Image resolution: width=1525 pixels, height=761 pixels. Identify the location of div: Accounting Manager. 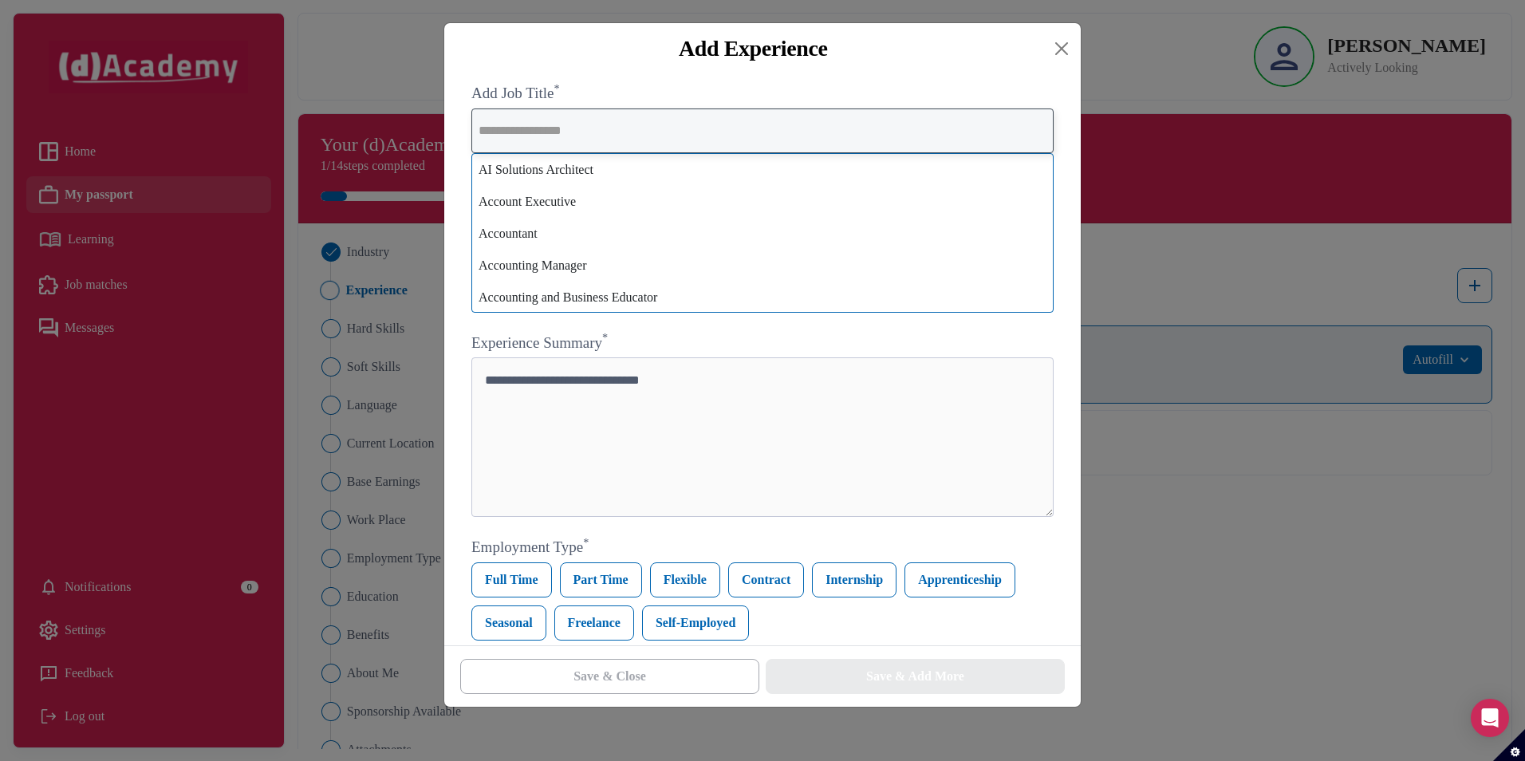
(763, 266).